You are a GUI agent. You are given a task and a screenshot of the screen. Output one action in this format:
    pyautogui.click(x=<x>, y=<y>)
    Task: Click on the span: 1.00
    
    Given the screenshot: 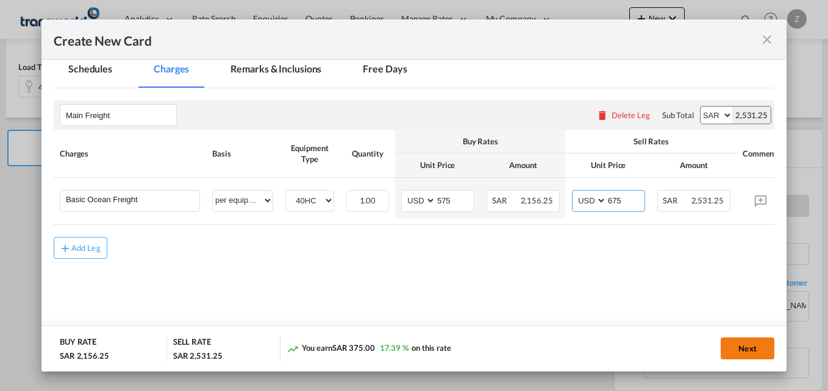 What is the action you would take?
    pyautogui.click(x=368, y=201)
    